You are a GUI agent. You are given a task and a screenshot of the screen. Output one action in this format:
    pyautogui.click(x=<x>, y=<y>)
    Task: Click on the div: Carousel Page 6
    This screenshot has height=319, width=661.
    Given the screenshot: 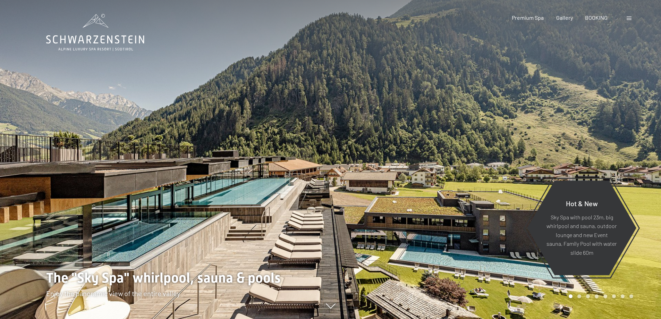 What is the action you would take?
    pyautogui.click(x=614, y=296)
    